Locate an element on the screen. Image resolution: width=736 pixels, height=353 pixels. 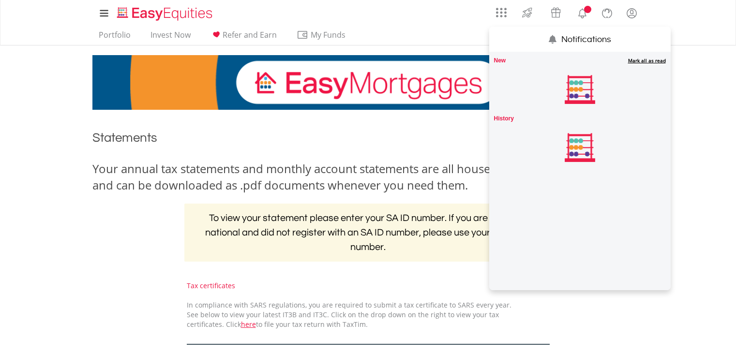
span: Refer and Earn is located at coordinates (250, 35).